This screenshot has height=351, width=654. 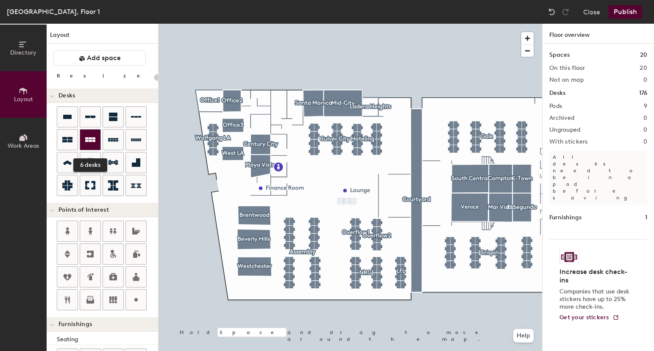 What do you see at coordinates (566, 12) in the screenshot?
I see `img: Redo` at bounding box center [566, 12].